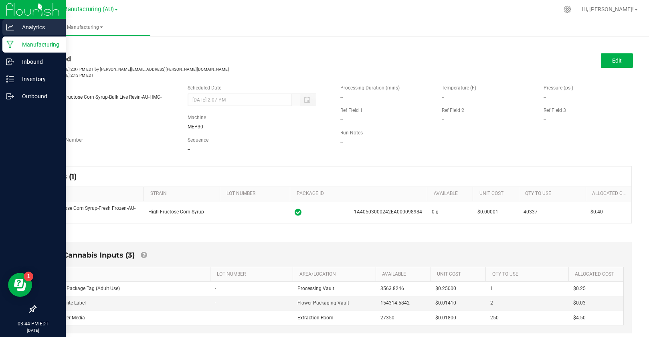 The height and width of the screenshot is (337, 649). What do you see at coordinates (38, 45) in the screenshot?
I see `p: Manufacturing` at bounding box center [38, 45].